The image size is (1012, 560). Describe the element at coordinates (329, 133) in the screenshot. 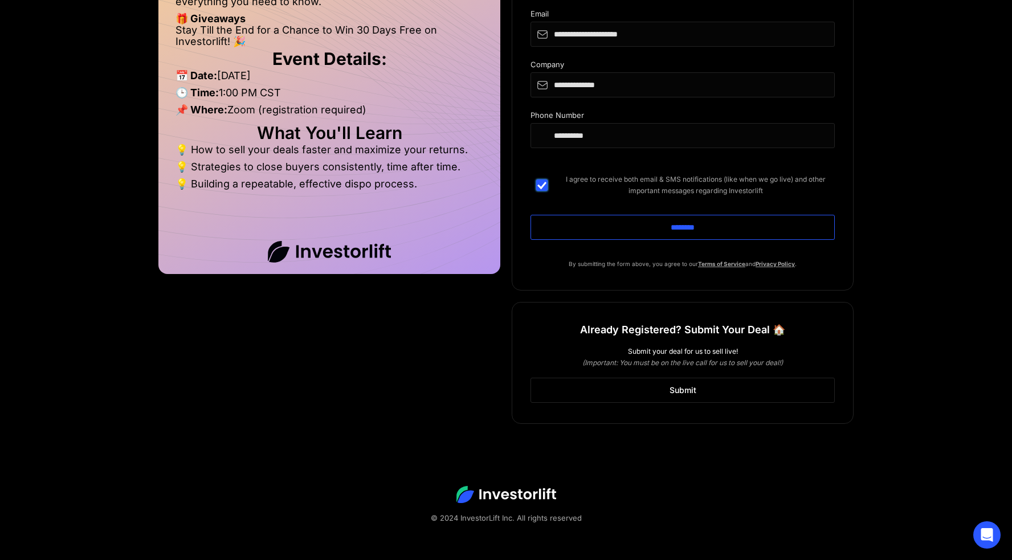

I see `h2: What You'll Learn` at that location.